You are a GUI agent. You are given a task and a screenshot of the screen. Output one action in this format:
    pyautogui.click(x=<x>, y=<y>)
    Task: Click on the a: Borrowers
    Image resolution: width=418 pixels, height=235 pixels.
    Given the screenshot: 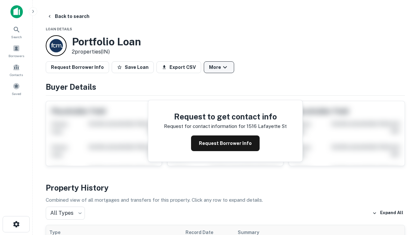 What is the action you would take?
    pyautogui.click(x=16, y=51)
    